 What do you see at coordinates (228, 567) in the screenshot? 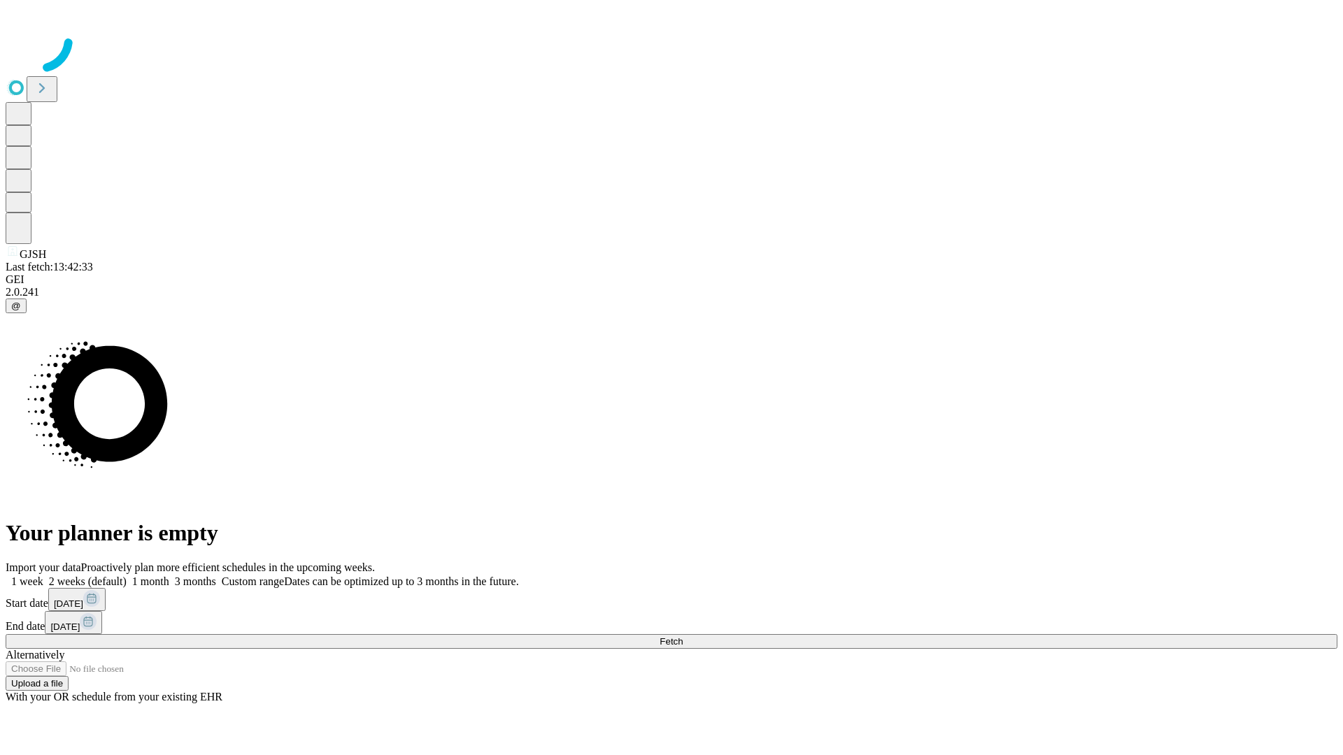
I see `span: Proactively plan more efficient schedules in the upcoming weeks.` at bounding box center [228, 567].